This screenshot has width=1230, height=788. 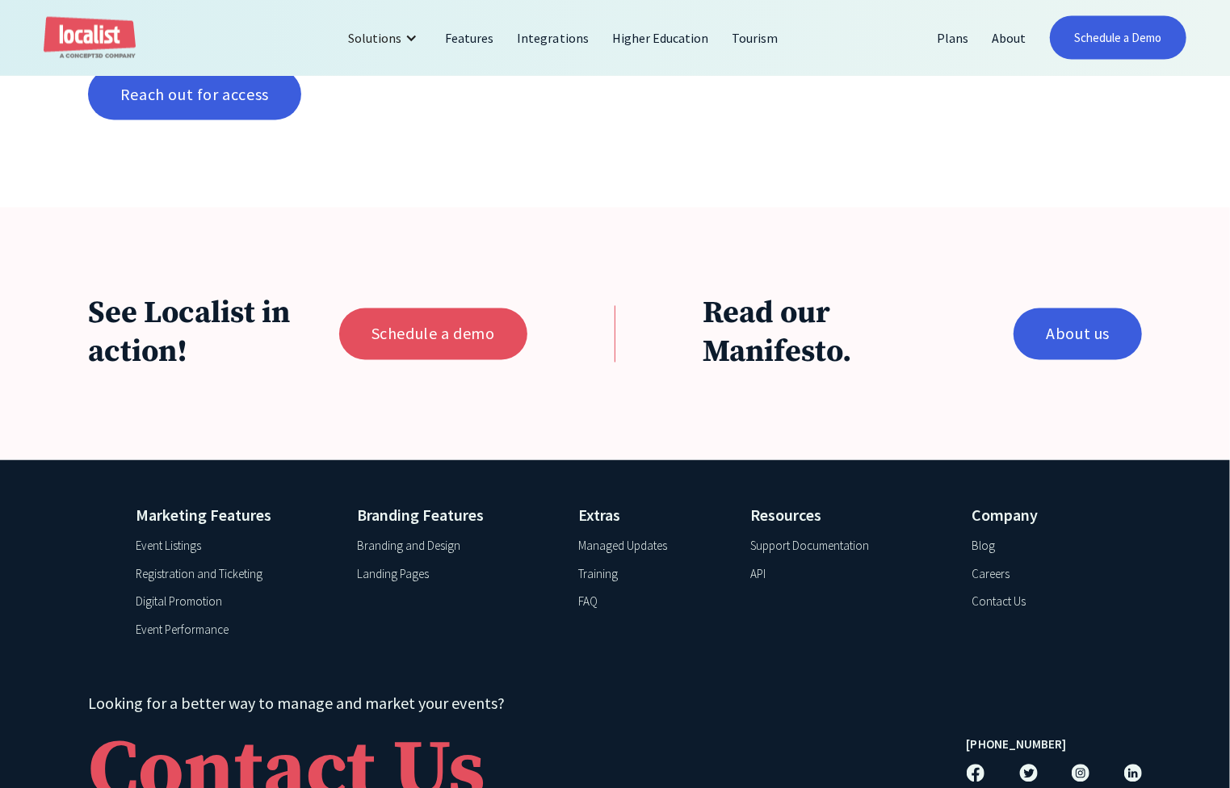 What do you see at coordinates (234, 516) in the screenshot?
I see `h4: Marketing Features` at bounding box center [234, 516].